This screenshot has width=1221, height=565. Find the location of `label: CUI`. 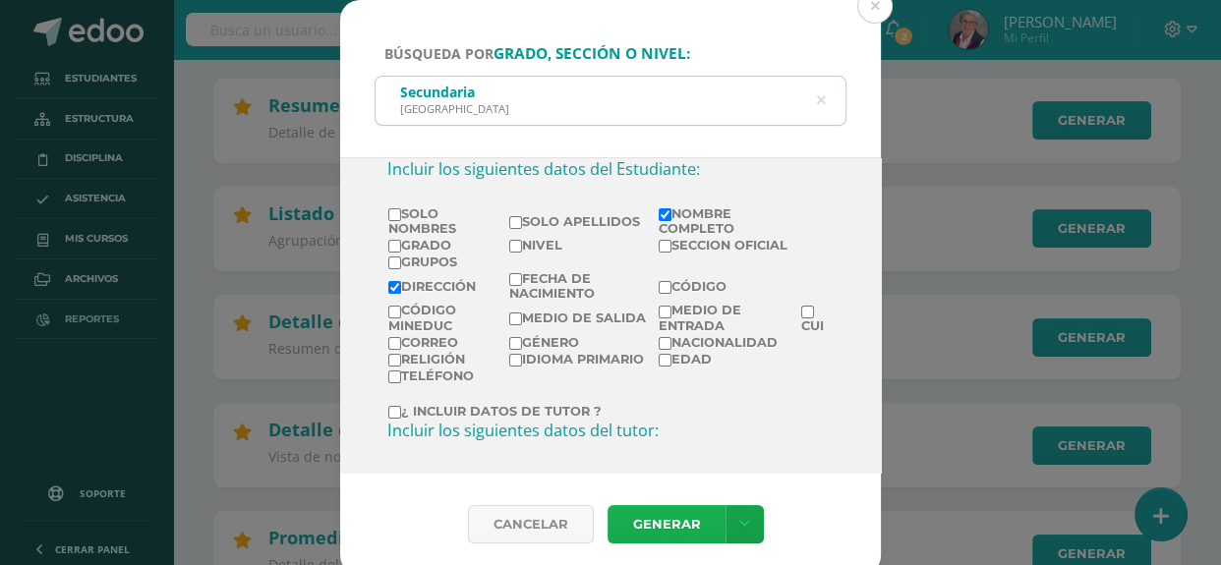

label: CUI is located at coordinates (817, 318).